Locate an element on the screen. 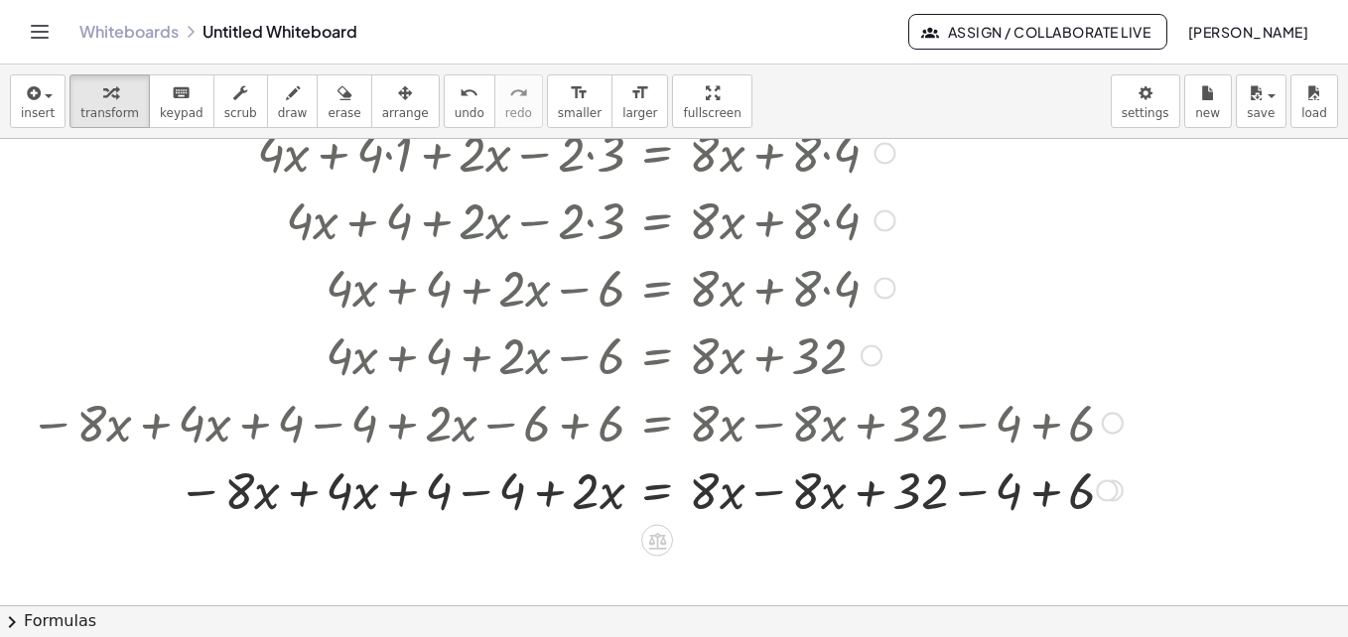 Image resolution: width=1348 pixels, height=637 pixels. a: Whiteboards is located at coordinates (129, 32).